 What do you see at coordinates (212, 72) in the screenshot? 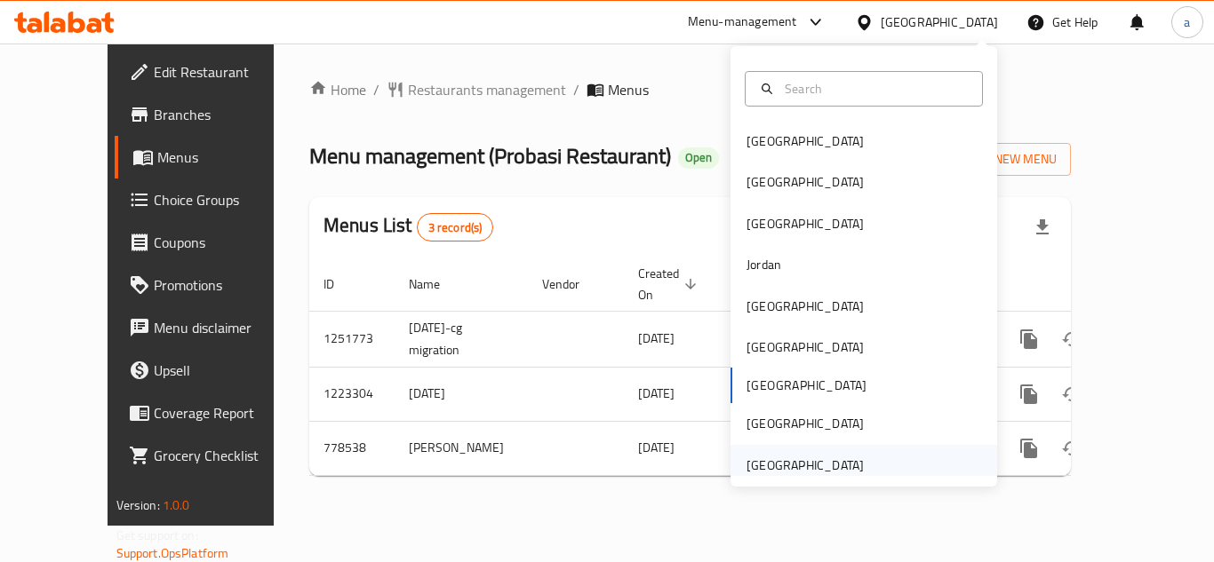
I see `a: Edit Restaurant` at bounding box center [212, 72].